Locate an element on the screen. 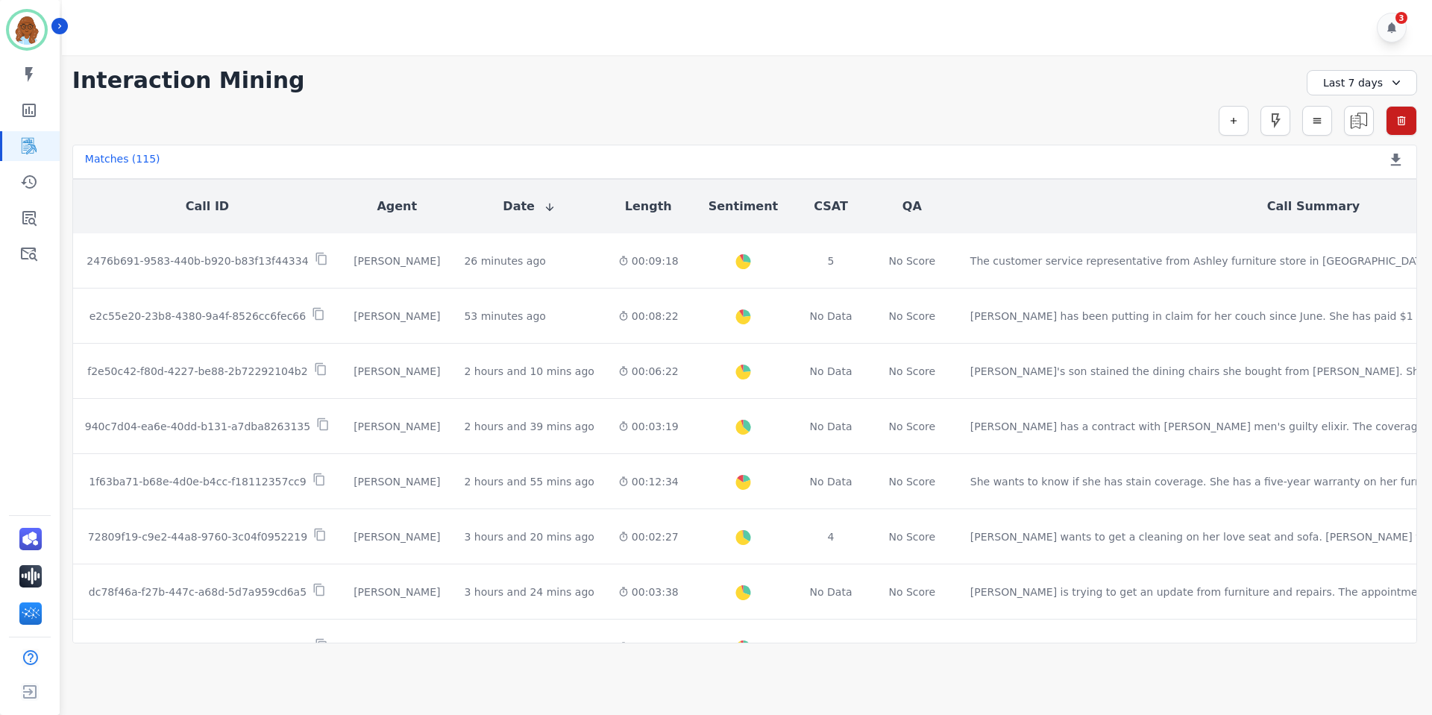 This screenshot has height=715, width=1432. div: 00:12:34 is located at coordinates (648, 482).